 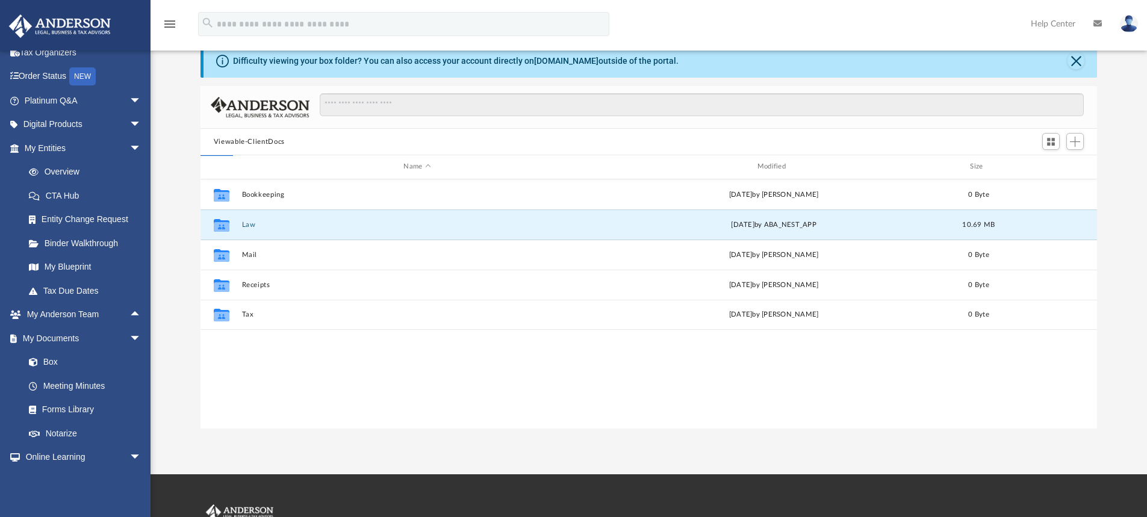 I want to click on a: My Documentsarrow_drop_down, so click(x=81, y=338).